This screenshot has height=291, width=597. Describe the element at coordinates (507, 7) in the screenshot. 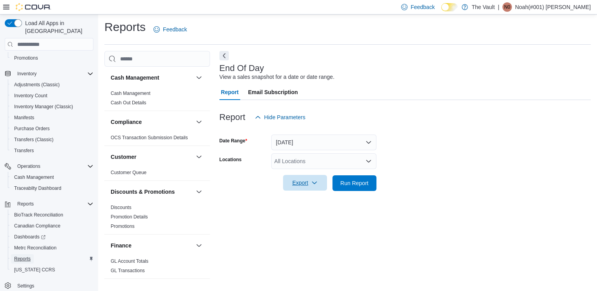

I see `span: N0` at that location.